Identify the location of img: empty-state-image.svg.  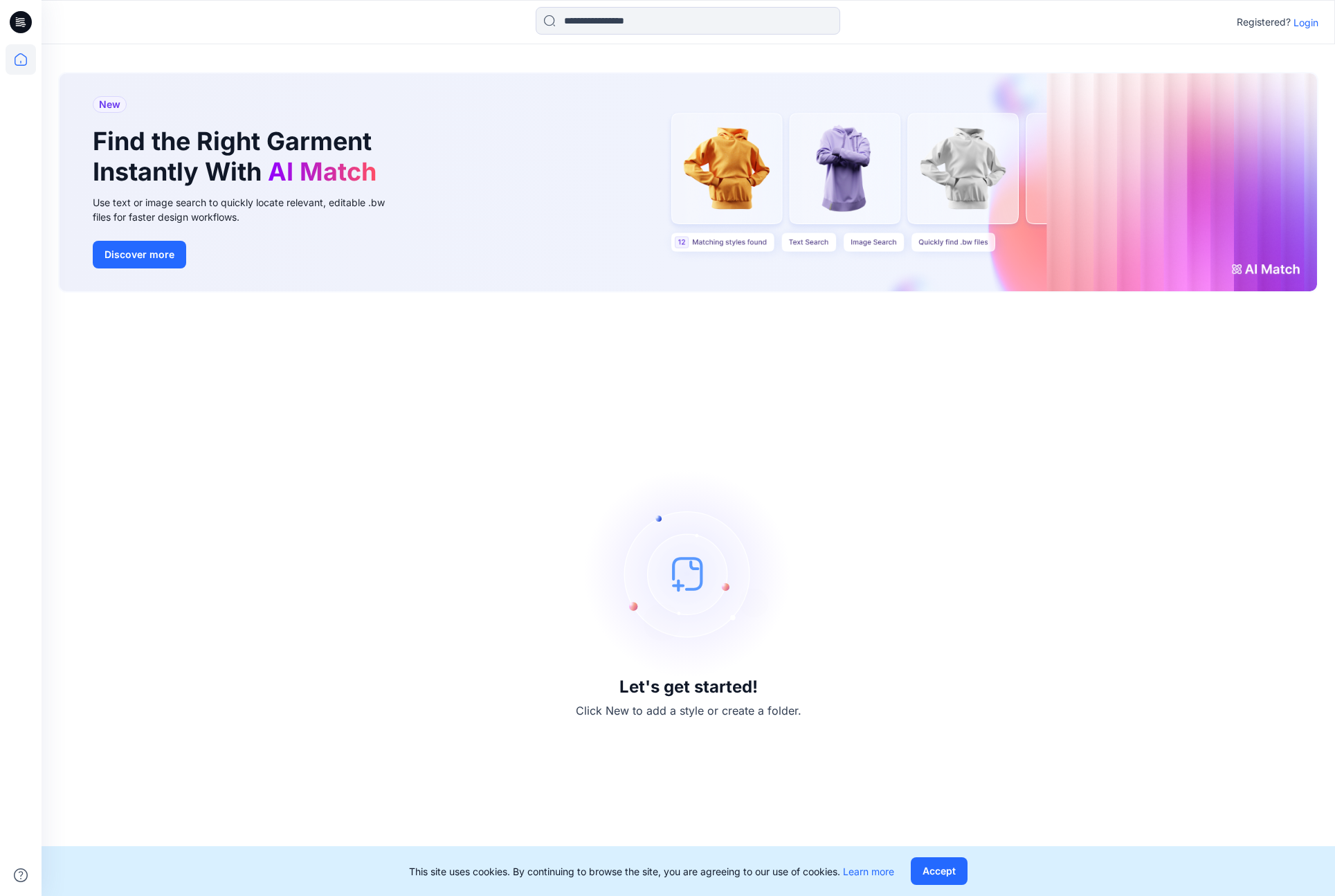
(688, 574).